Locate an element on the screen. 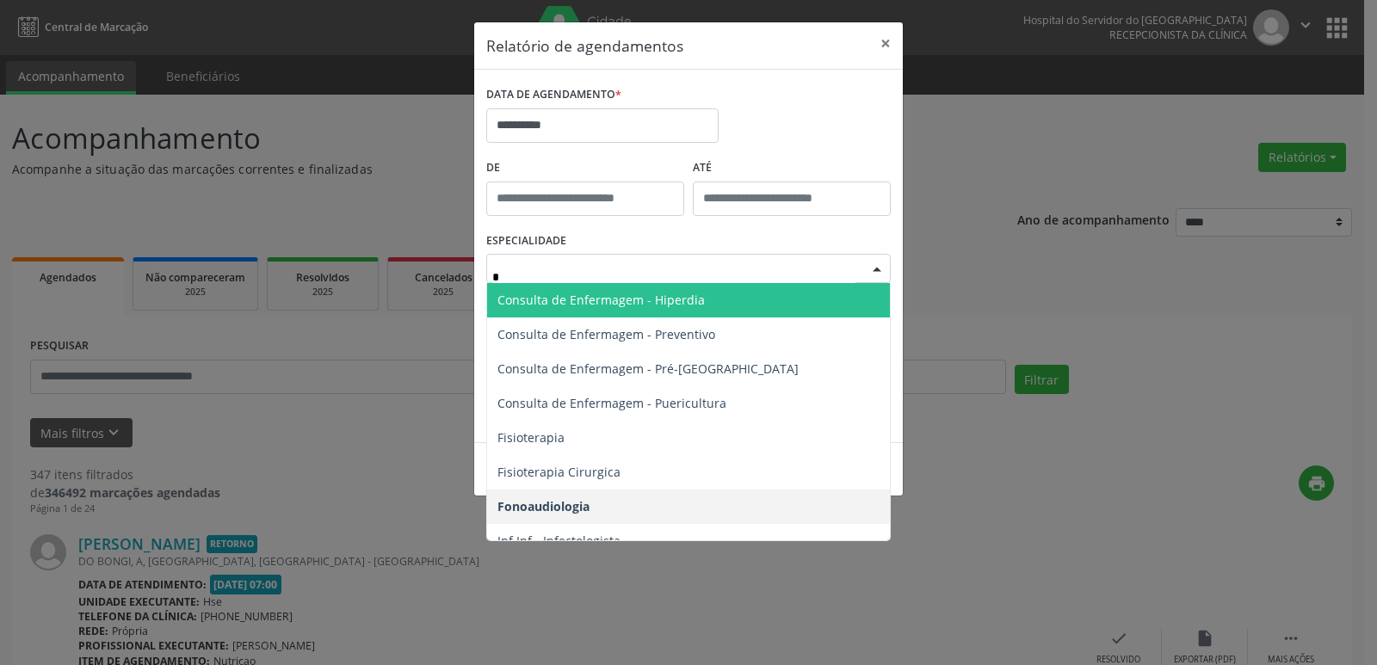  span: Inf.Inf - Infectologista is located at coordinates (559, 540).